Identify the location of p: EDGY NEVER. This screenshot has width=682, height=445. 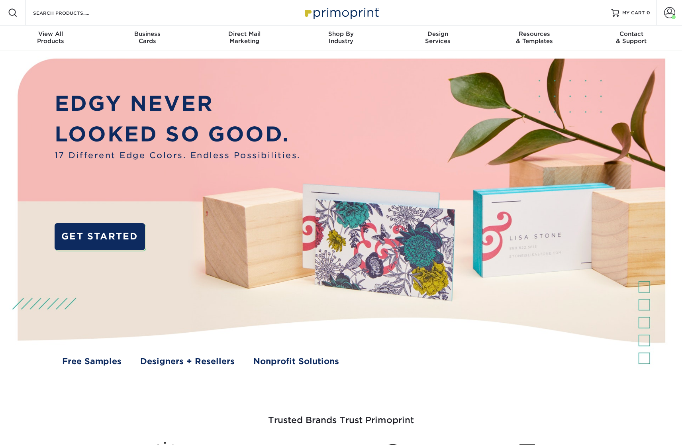
(178, 103).